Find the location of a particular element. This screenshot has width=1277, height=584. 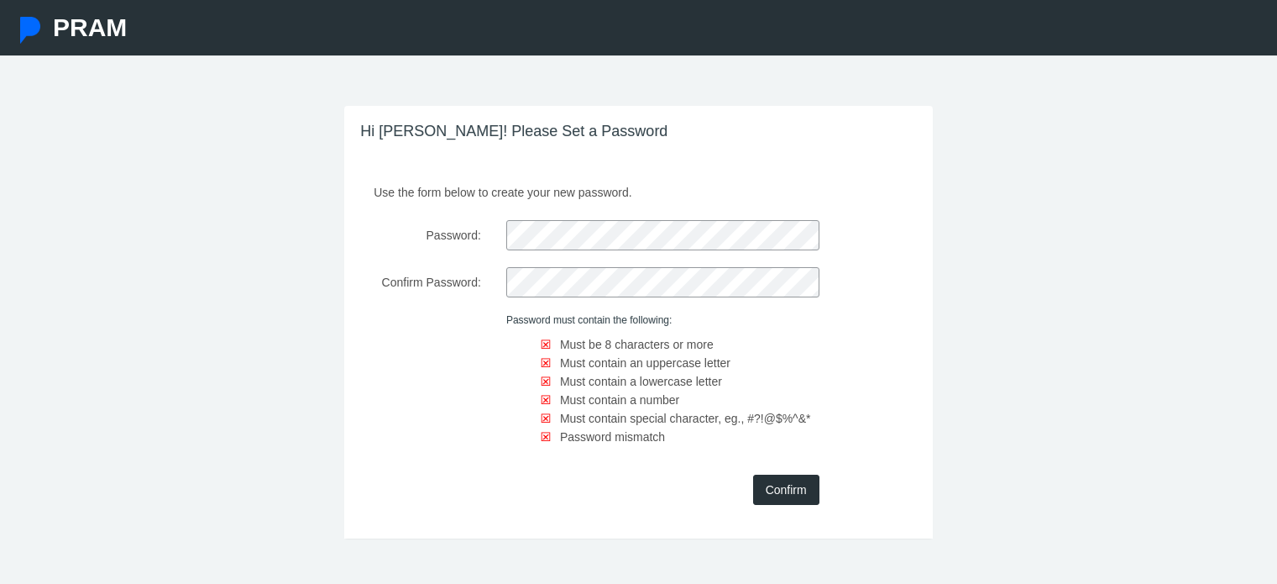

p: Use the form below to create your new password. is located at coordinates (638, 189).